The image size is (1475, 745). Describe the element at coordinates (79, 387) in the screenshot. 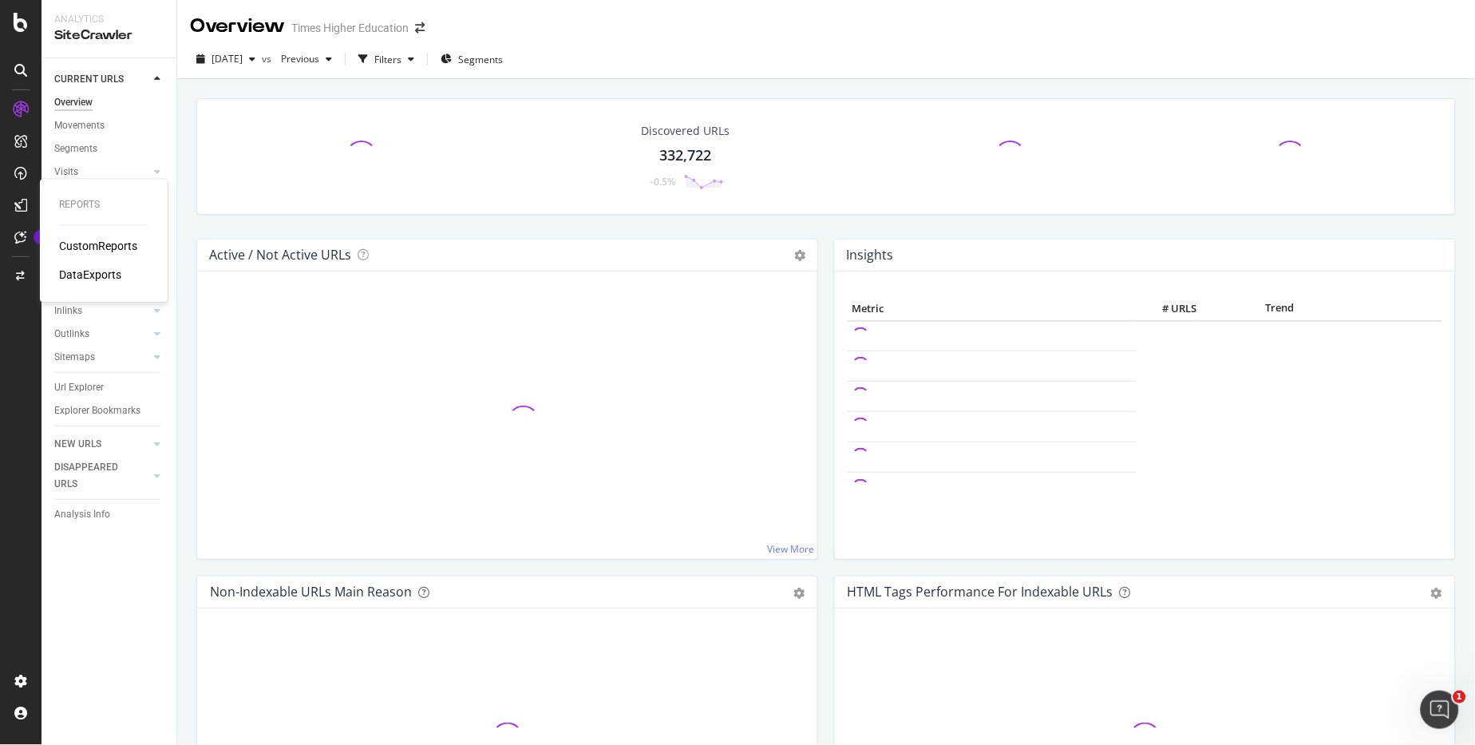

I see `div: Url Explorer` at that location.